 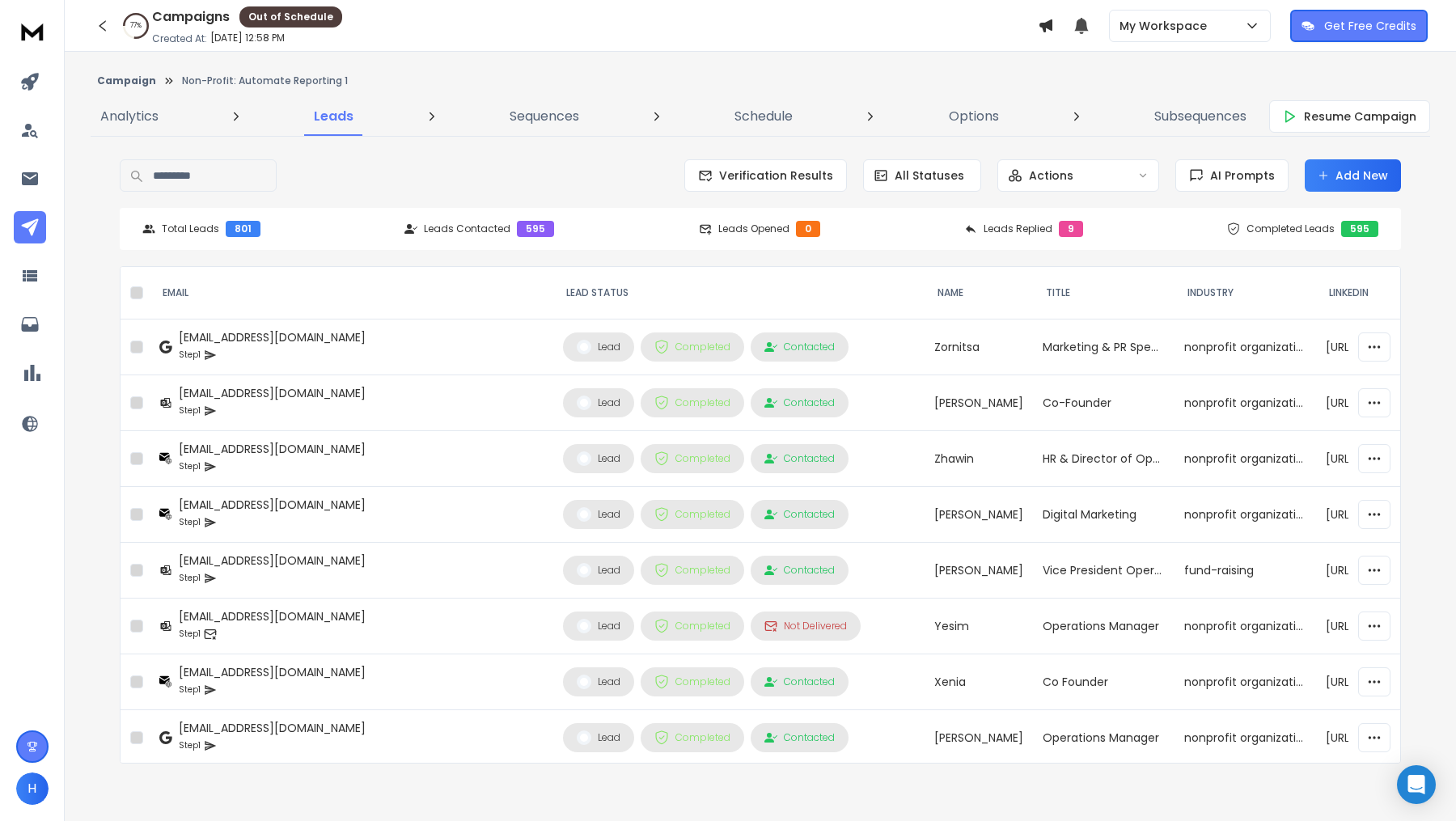 What do you see at coordinates (1239, 175) in the screenshot?
I see `span: AI Prompts` at bounding box center [1239, 175].